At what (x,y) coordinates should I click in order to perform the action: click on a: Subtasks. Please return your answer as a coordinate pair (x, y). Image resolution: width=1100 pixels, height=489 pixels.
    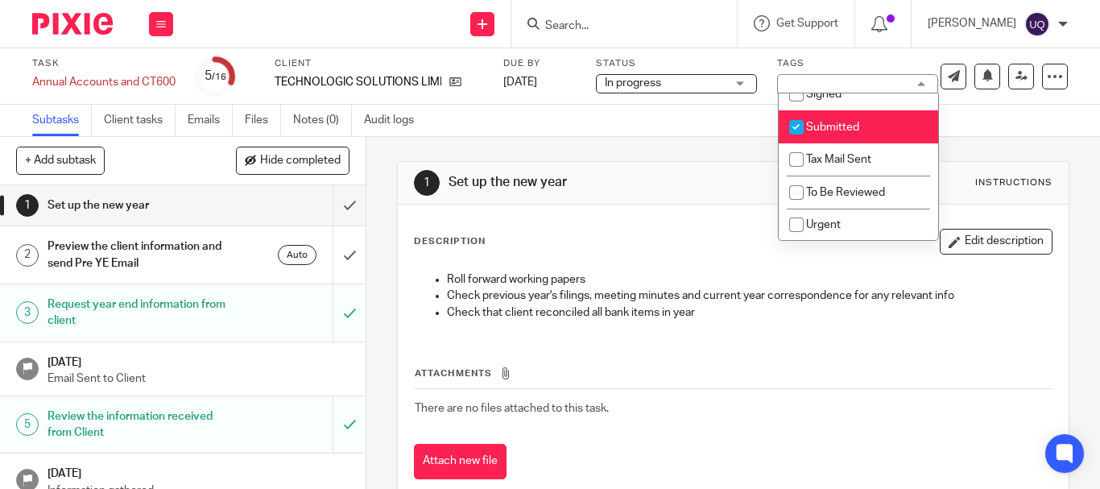
    Looking at the image, I should click on (62, 120).